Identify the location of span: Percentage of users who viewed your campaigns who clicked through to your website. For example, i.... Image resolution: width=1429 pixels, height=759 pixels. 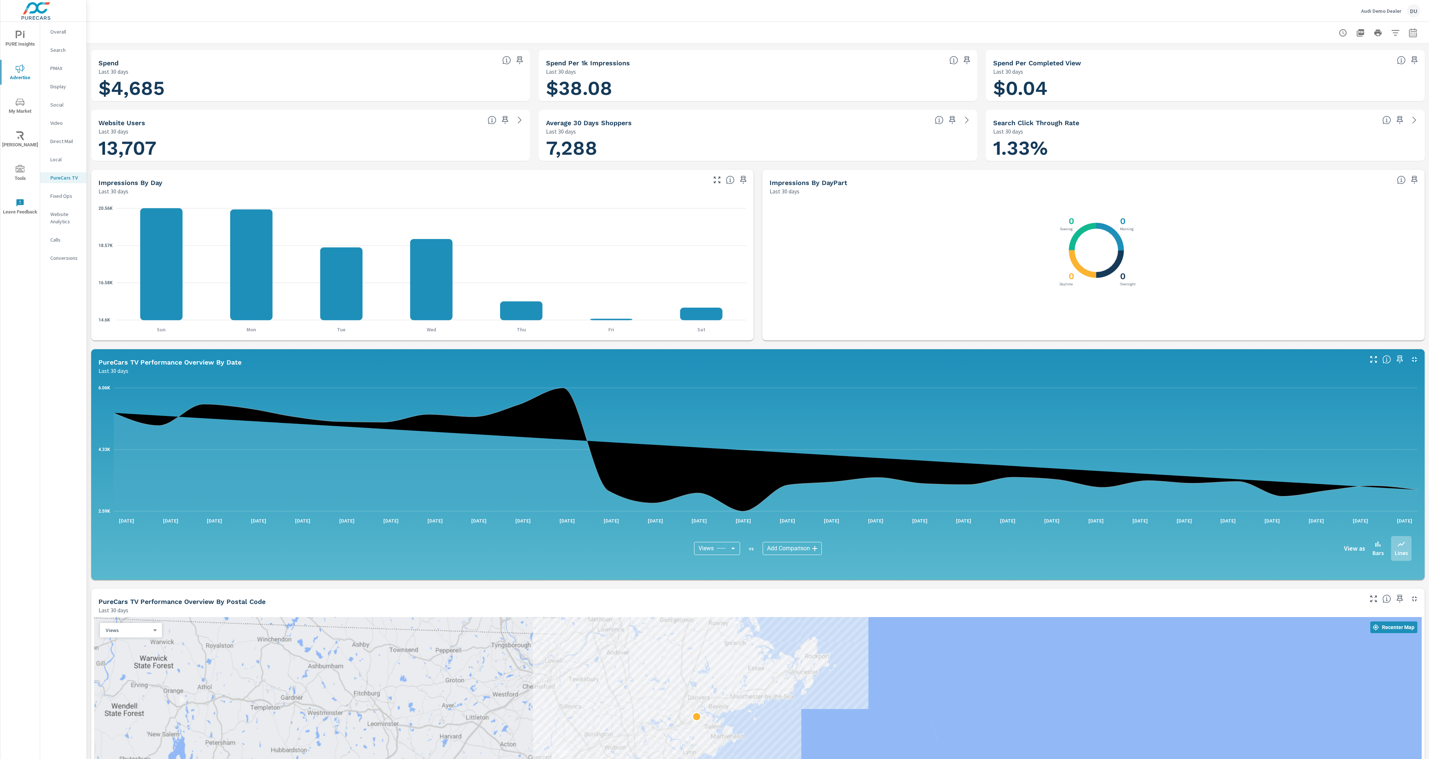
(1387, 120).